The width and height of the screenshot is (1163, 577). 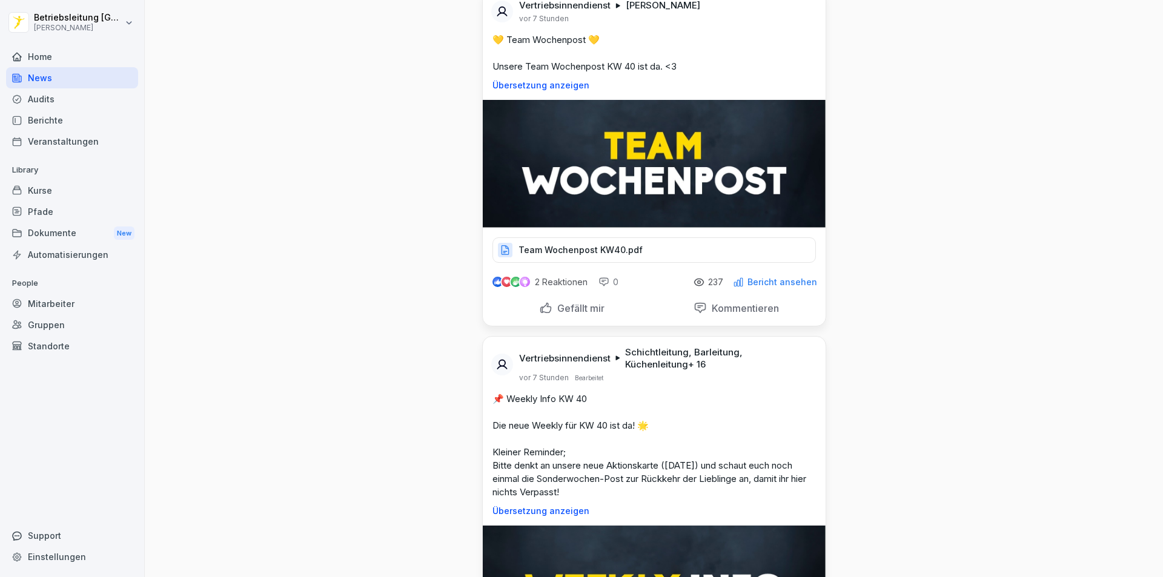 I want to click on div: Home, so click(x=72, y=56).